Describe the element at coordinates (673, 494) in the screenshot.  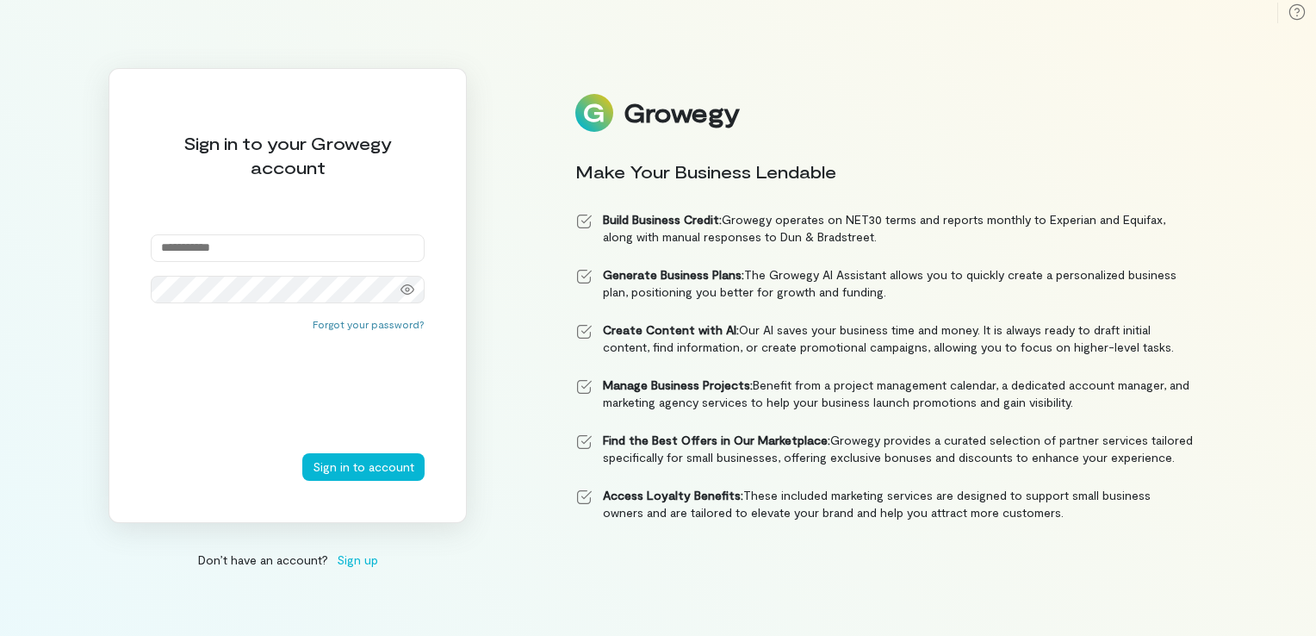
I see `strong: Access Loyalty Benefits:` at that location.